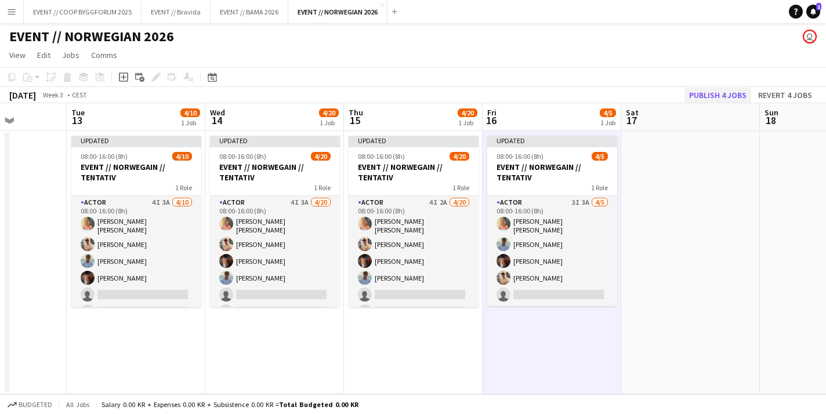 This screenshot has width=826, height=414. What do you see at coordinates (552, 221) in the screenshot?
I see `div: Updated08:00-16:00 (8h)4/5EVENT // NORWEGAIN // TENTATIV1 RoleActor3I3A4/508:00-16:00 (8h)[PERSON...` at bounding box center [552, 221].